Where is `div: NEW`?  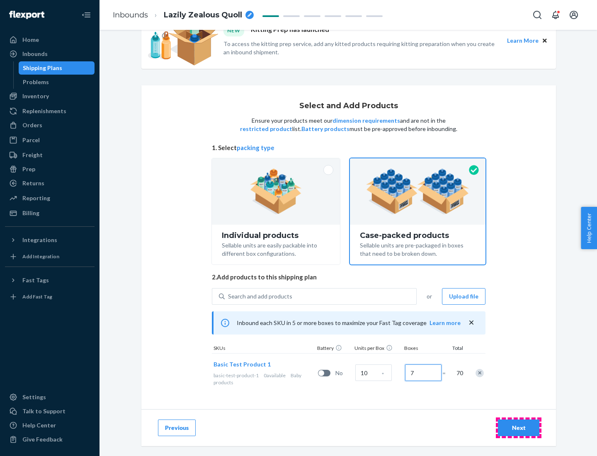
div: NEW is located at coordinates (234, 30).